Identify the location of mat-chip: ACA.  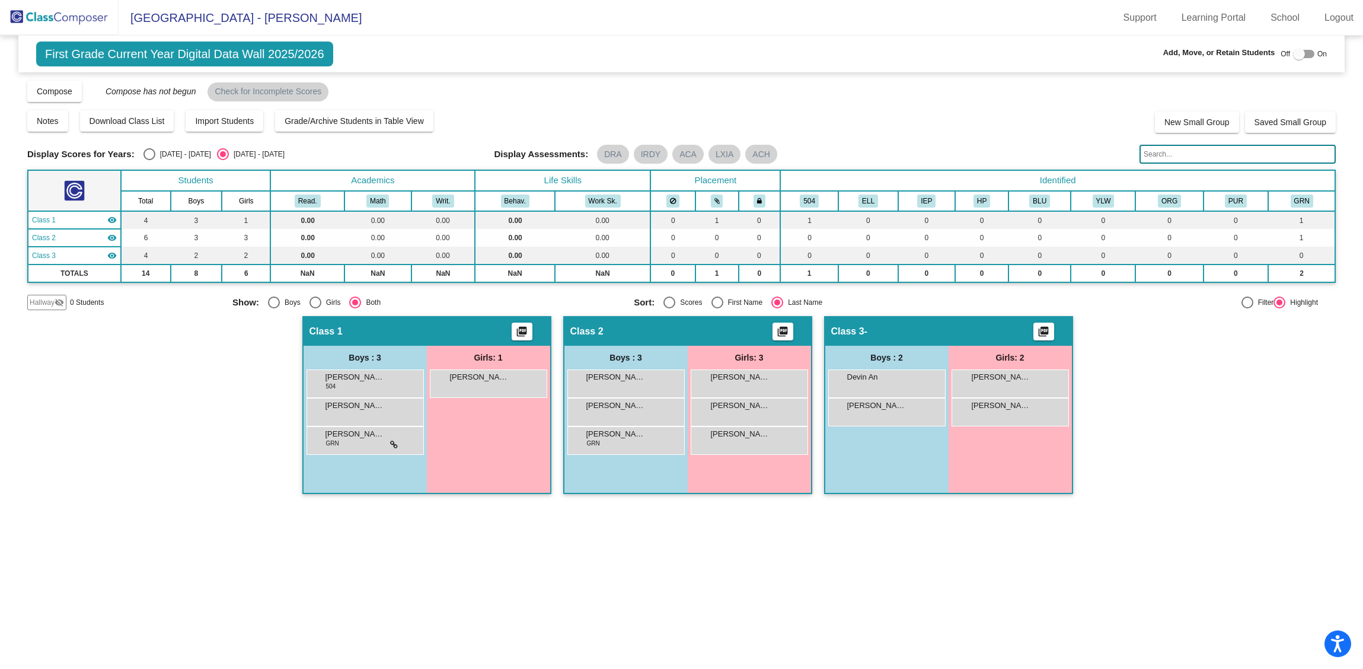
(688, 154).